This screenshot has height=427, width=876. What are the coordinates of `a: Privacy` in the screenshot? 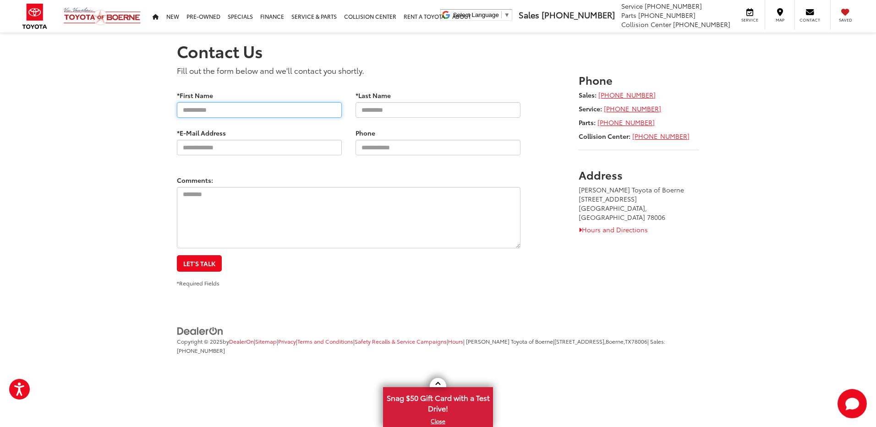 It's located at (287, 341).